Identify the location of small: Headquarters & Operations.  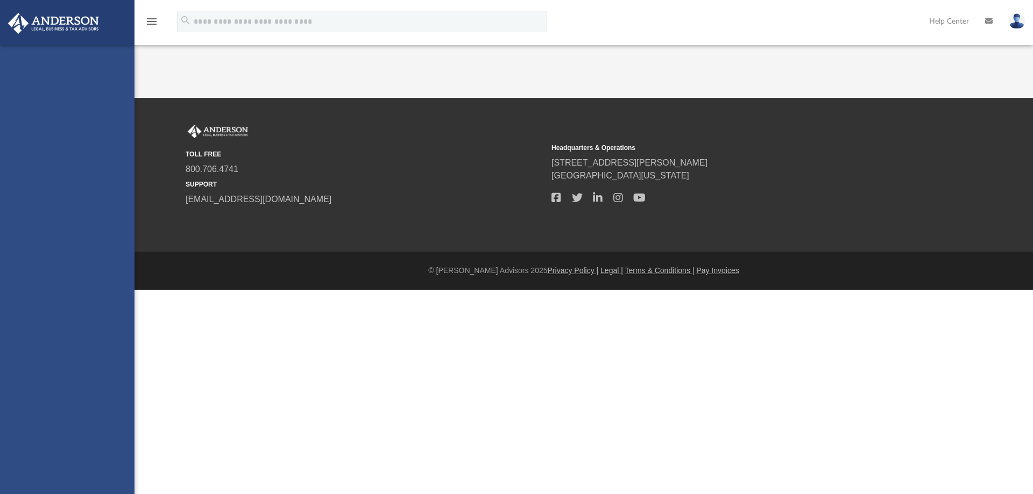
(730, 148).